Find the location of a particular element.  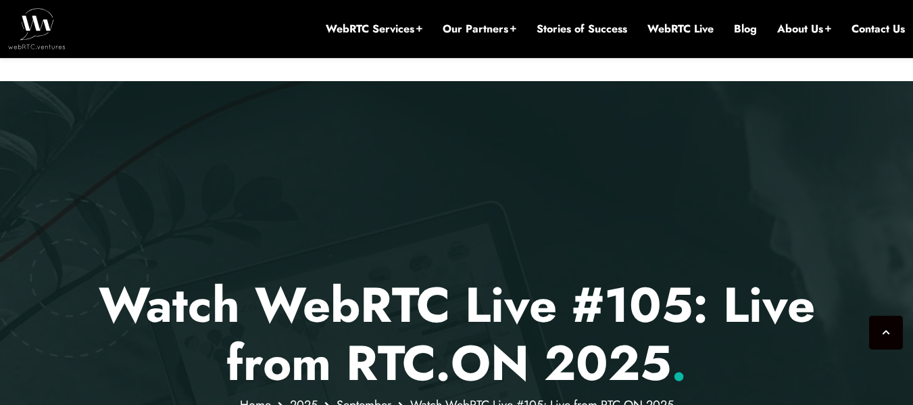

a: Blog is located at coordinates (745, 29).